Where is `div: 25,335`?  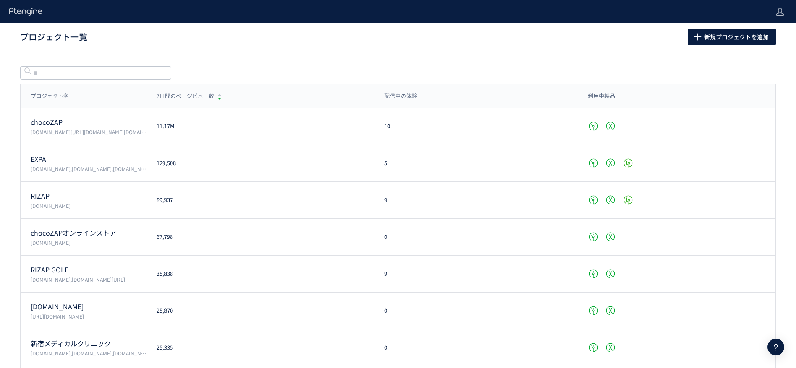 div: 25,335 is located at coordinates (260, 348).